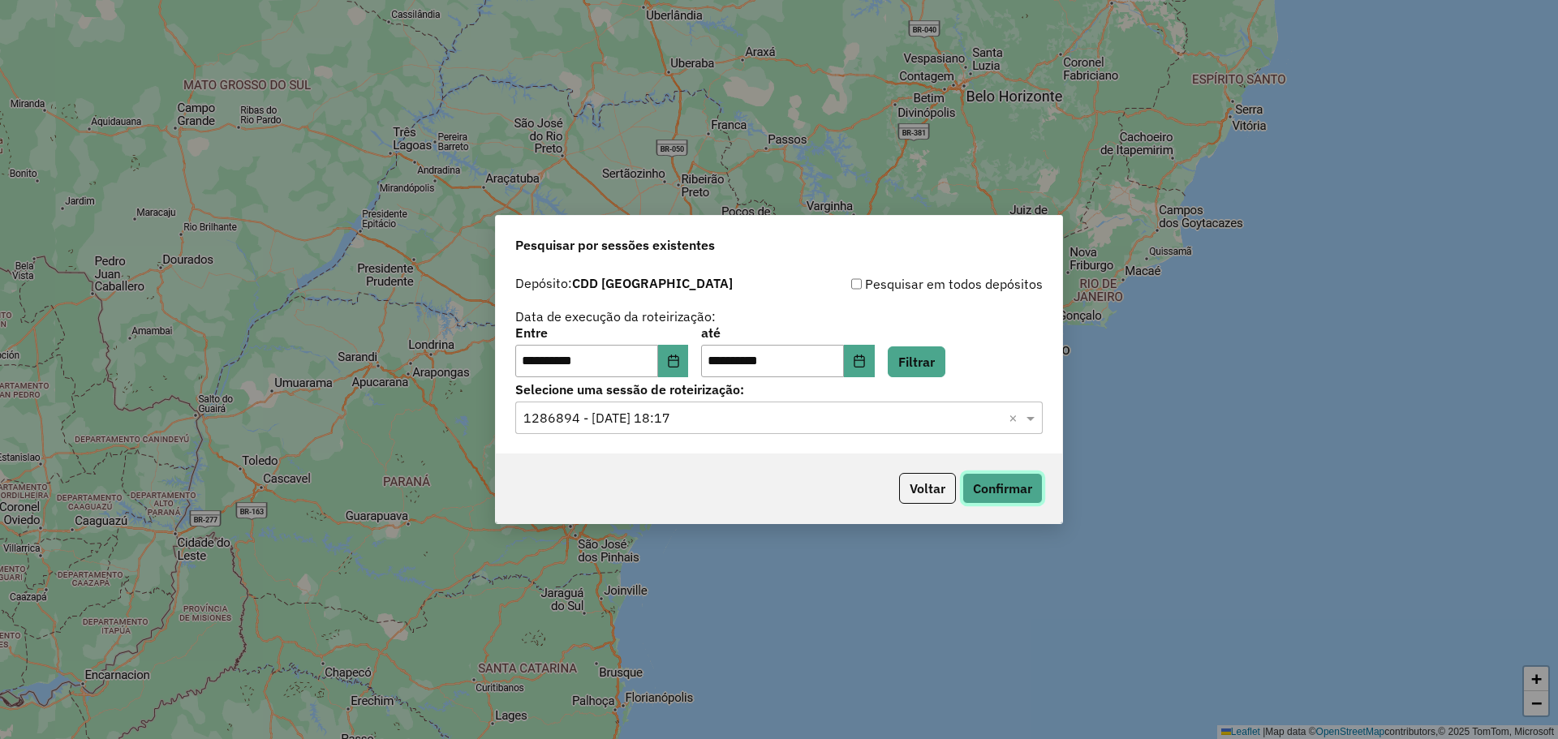 The height and width of the screenshot is (739, 1558). I want to click on button: Filtrar, so click(916, 362).